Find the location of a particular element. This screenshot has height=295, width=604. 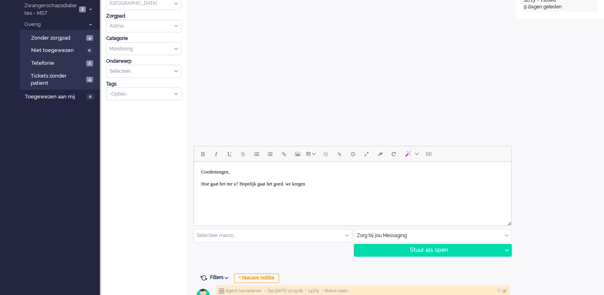

span: Tickets zonder patient is located at coordinates (57, 79).